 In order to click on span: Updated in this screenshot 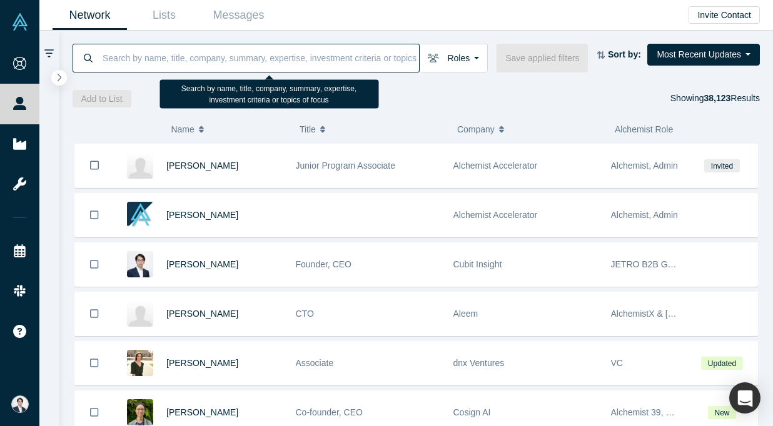, I will do `click(721, 363)`.